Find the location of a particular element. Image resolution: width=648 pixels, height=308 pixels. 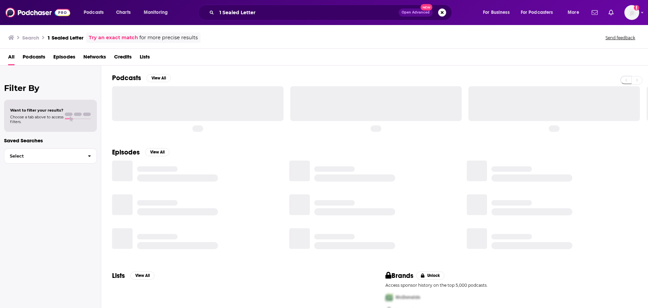

span: More is located at coordinates (574, 12).